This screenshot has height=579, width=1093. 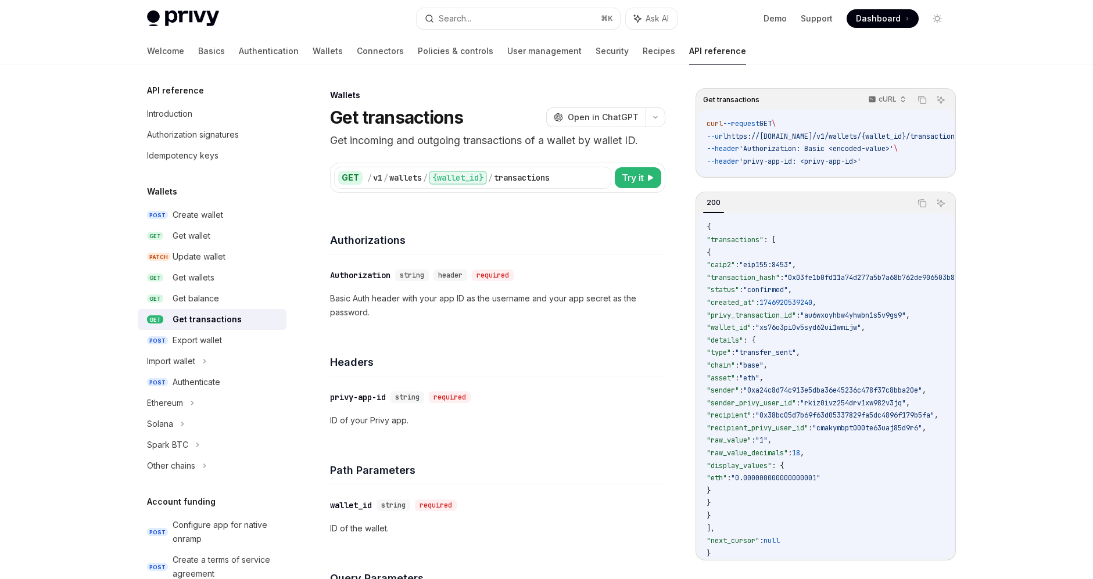 What do you see at coordinates (166, 51) in the screenshot?
I see `a: Welcome` at bounding box center [166, 51].